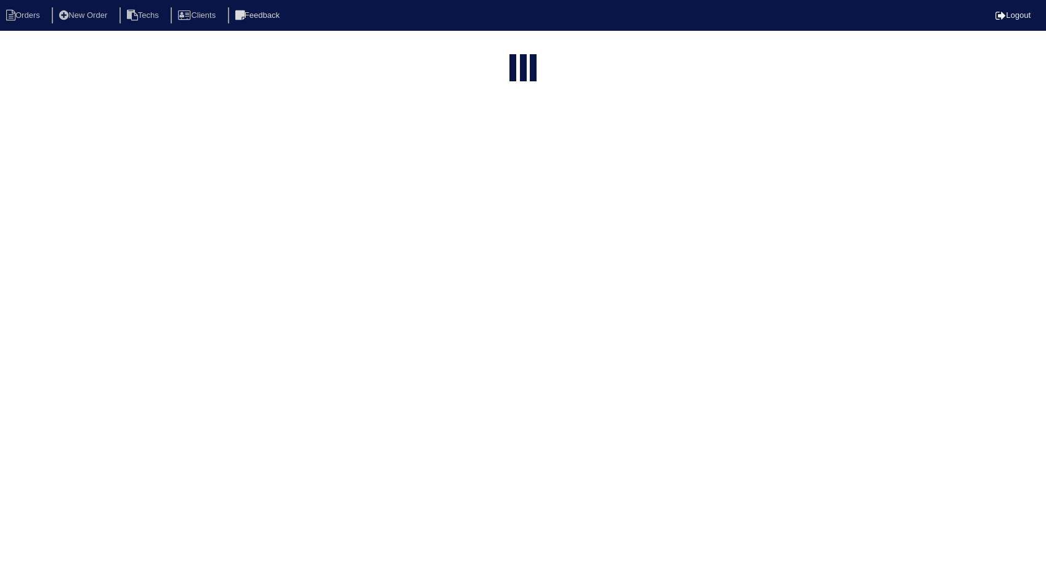  Describe the element at coordinates (144, 15) in the screenshot. I see `a: Techs` at that location.